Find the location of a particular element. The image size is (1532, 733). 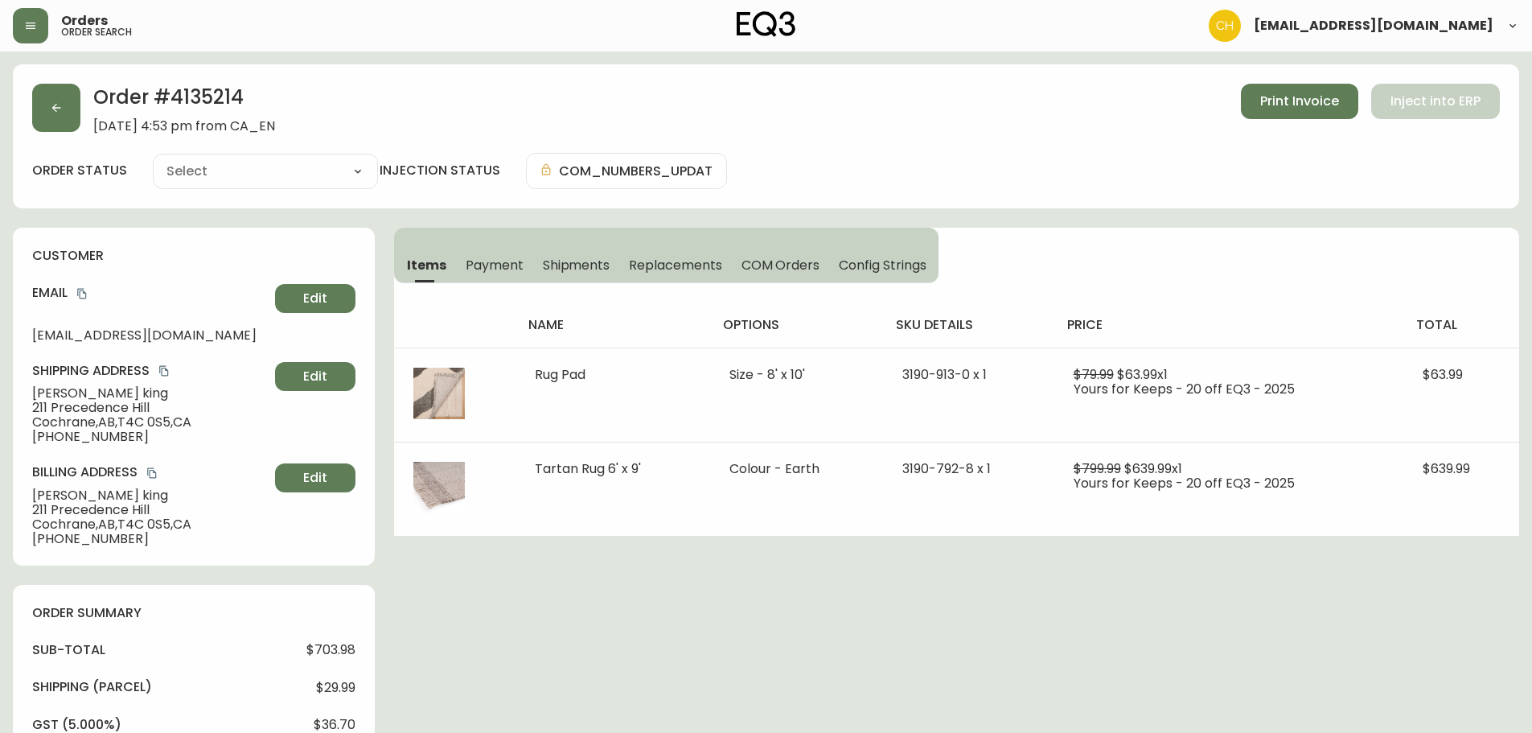

h4: sub-total is located at coordinates (68, 650).